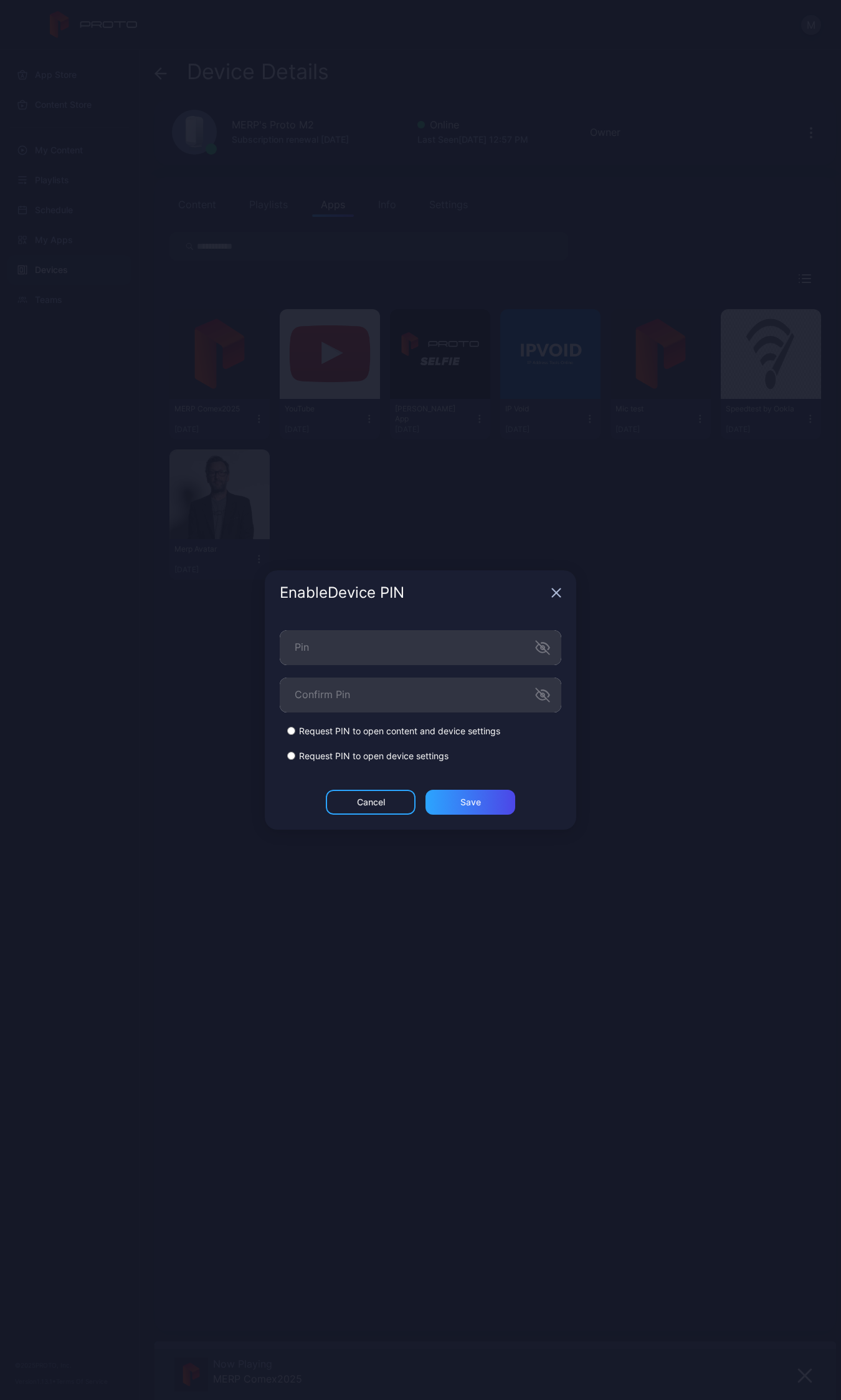  I want to click on div: Save, so click(471, 802).